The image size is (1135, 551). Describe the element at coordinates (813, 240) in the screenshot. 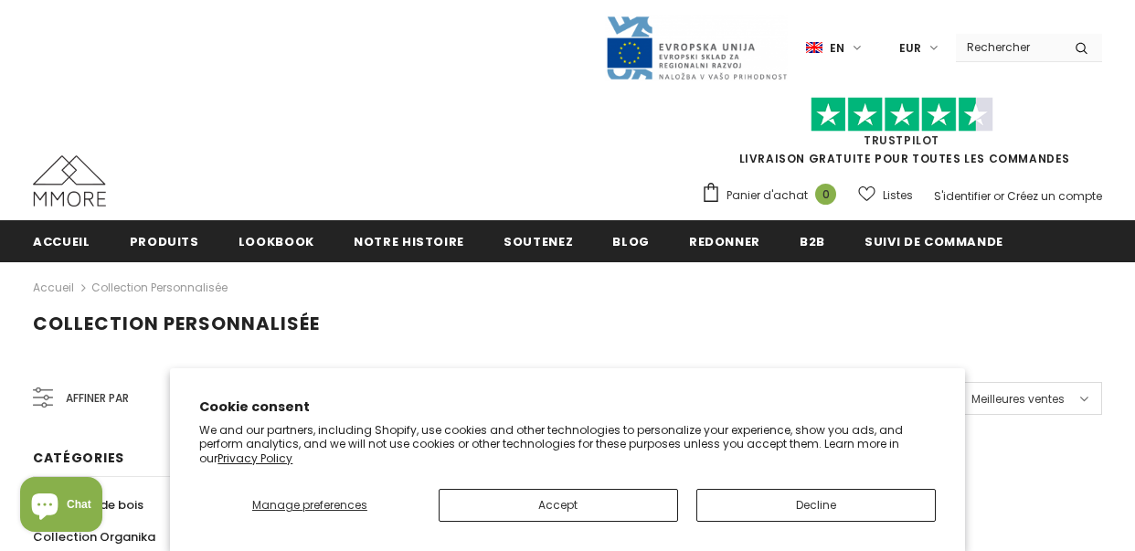

I see `a: B2B` at that location.